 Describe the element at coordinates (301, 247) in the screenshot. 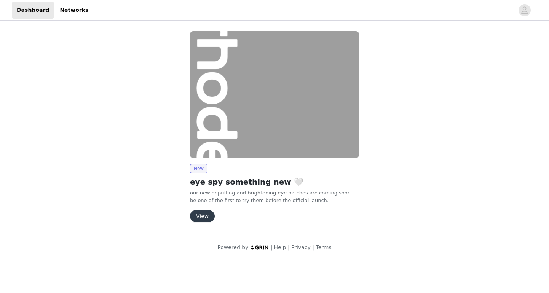

I see `a: Privacy` at that location.